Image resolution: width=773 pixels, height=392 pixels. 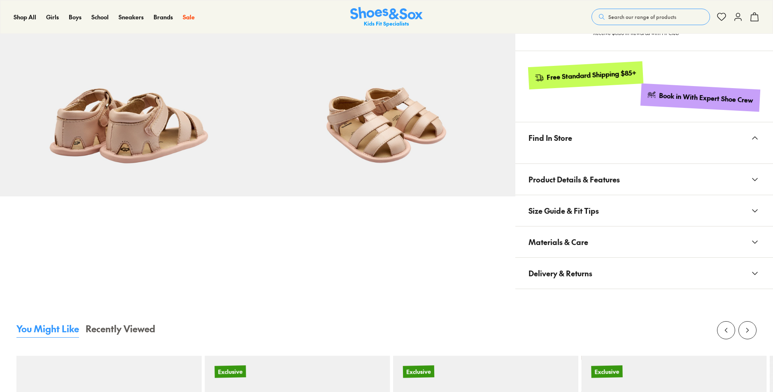 I want to click on button: Delivery & Returns, so click(x=644, y=273).